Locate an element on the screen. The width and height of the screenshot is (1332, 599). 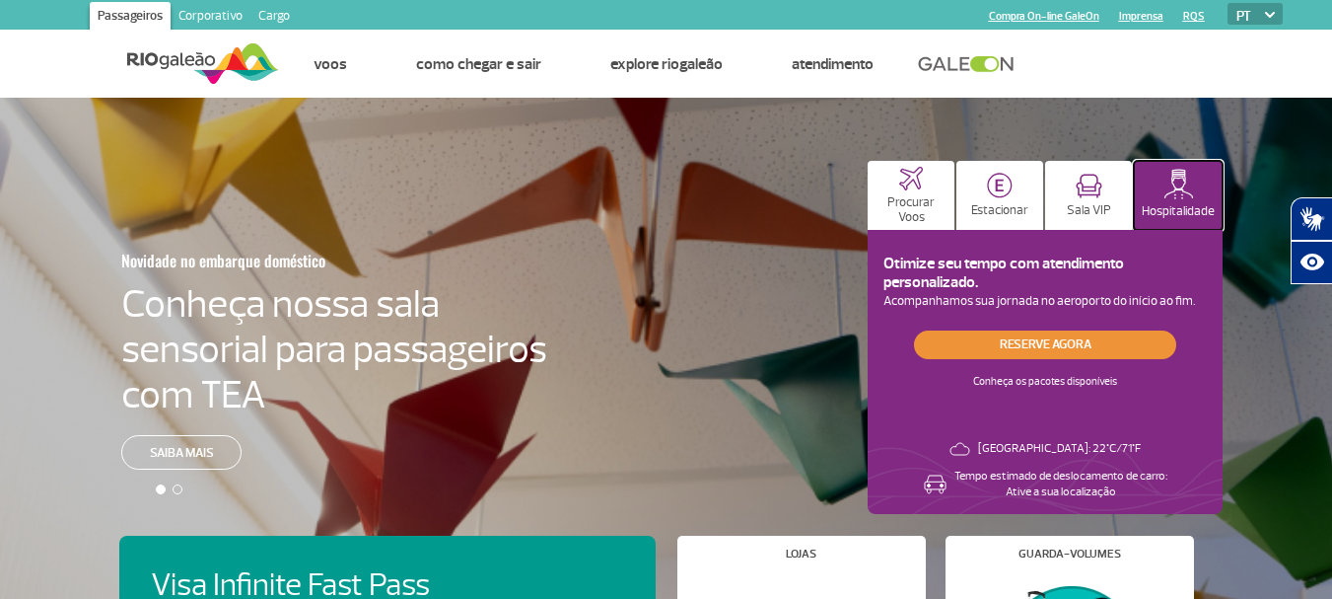
p: Tempo estimado de deslocamento de carro: Ative a sua localização is located at coordinates (1061, 484).